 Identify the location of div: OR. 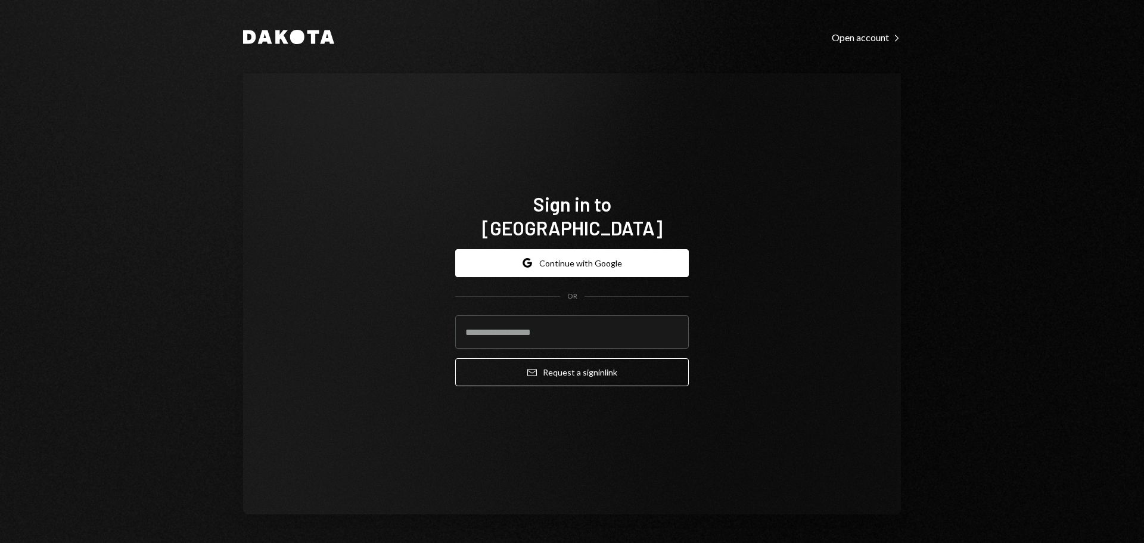
(572, 296).